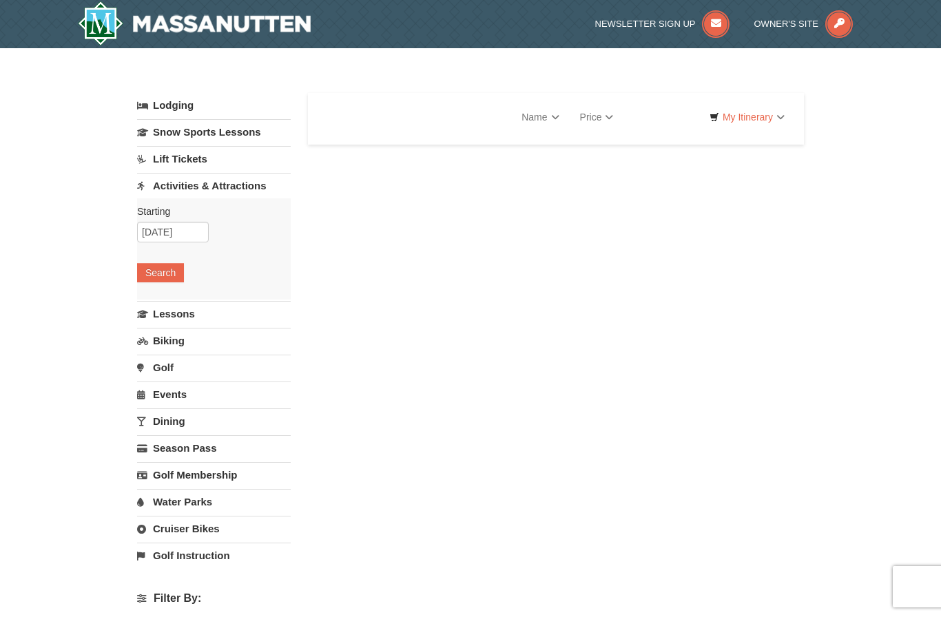  Describe the element at coordinates (161, 273) in the screenshot. I see `button: Search` at that location.